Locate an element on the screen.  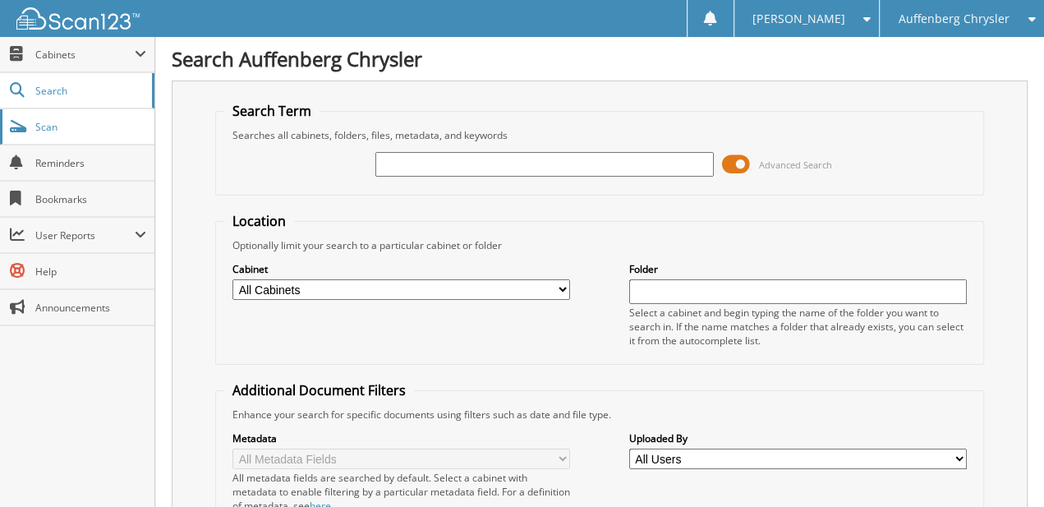
span: Search is located at coordinates (90, 90).